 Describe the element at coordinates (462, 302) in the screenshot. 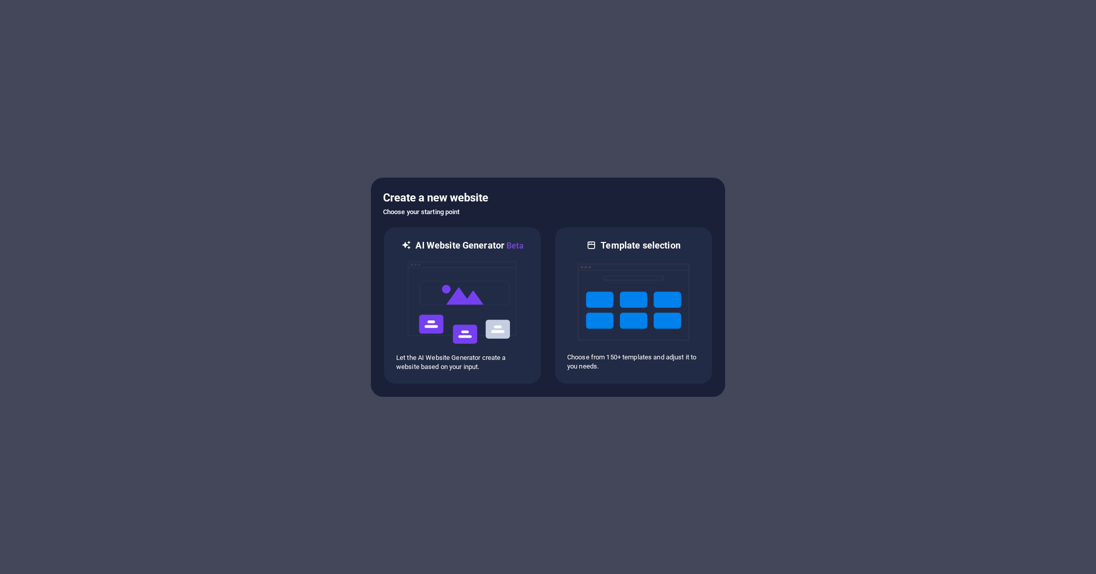

I see `img: ai` at that location.